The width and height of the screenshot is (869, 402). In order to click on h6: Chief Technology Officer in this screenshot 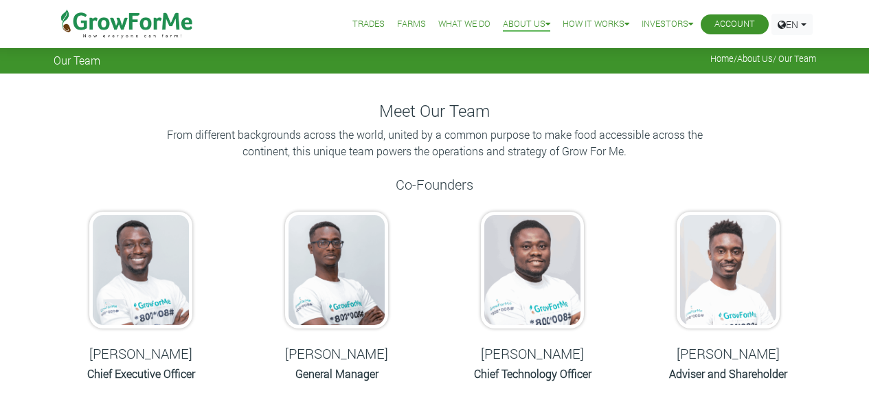, I will do `click(532, 373)`.